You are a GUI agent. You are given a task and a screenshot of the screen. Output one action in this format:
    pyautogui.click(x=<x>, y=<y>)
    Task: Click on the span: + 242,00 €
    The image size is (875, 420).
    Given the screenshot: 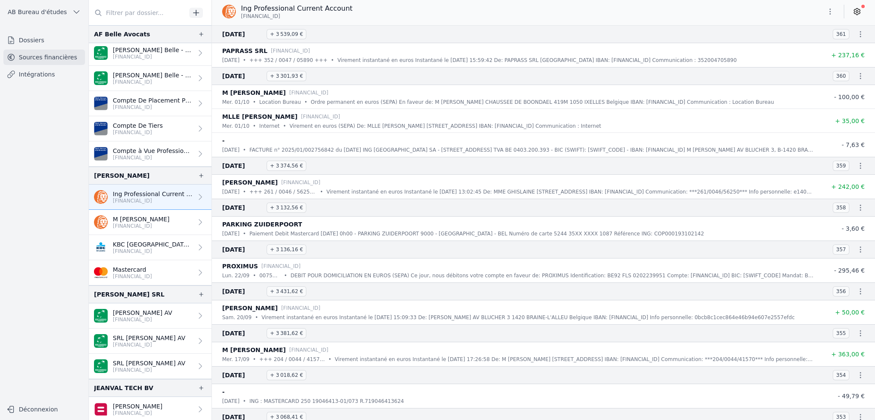 What is the action you would take?
    pyautogui.click(x=848, y=187)
    